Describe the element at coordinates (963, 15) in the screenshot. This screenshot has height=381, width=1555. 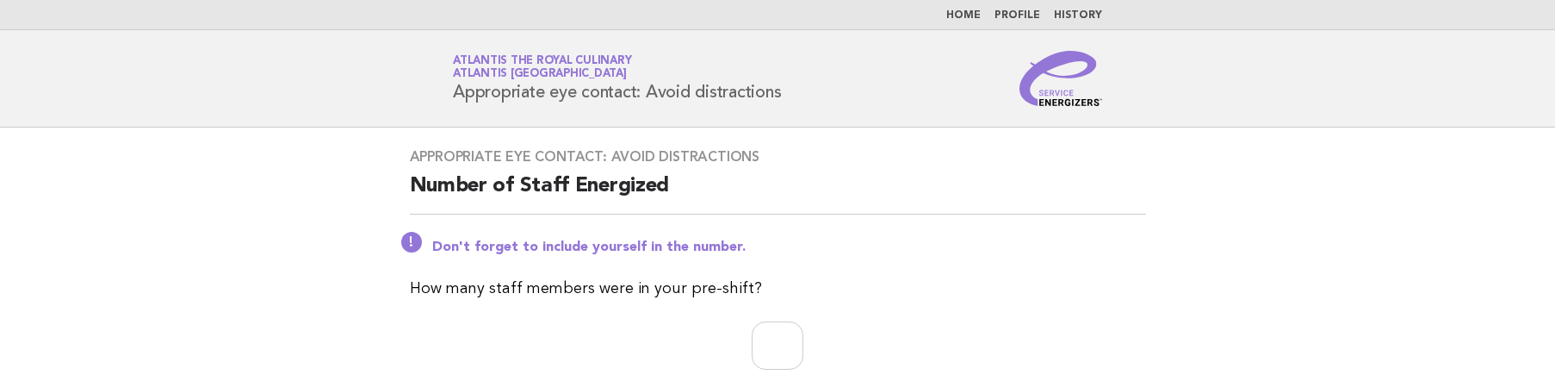
I see `a: Home` at that location.